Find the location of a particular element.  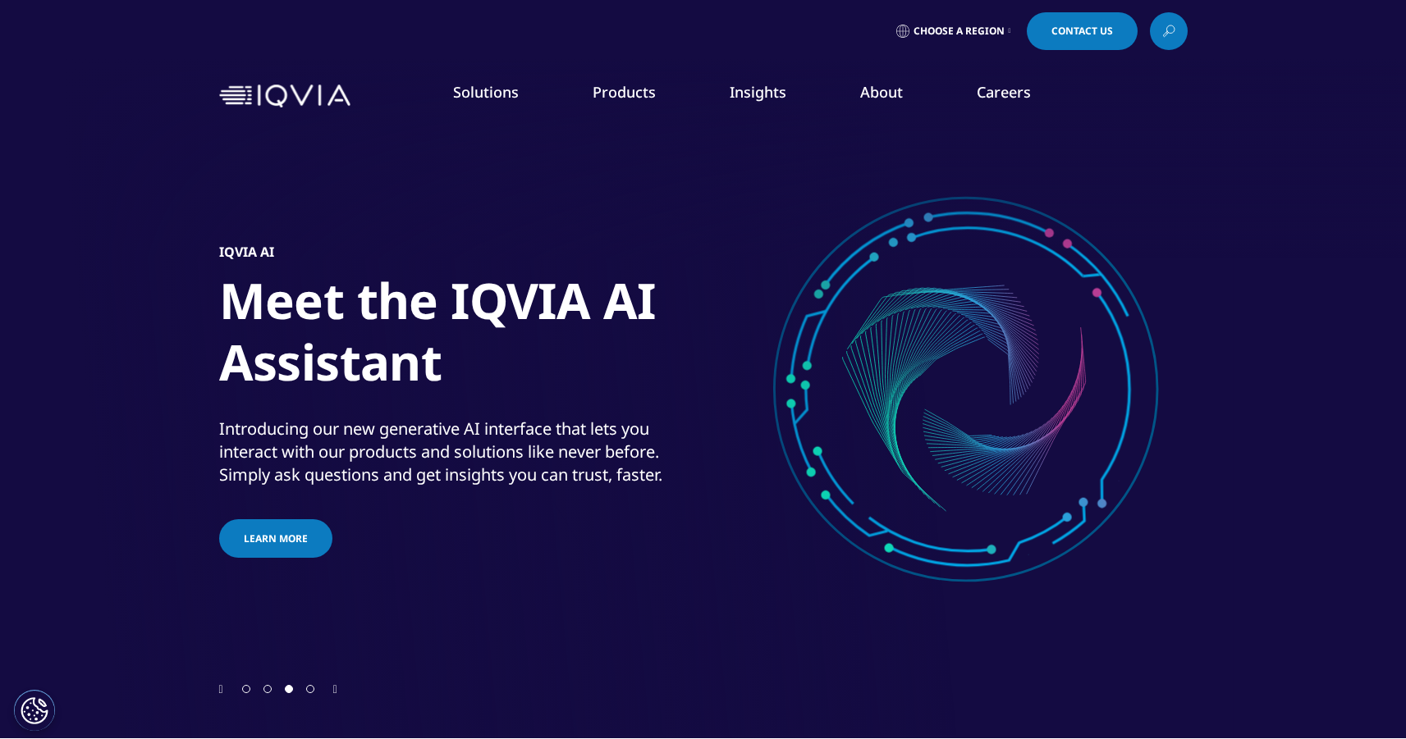

span: Go to slide 4 is located at coordinates (310, 689).